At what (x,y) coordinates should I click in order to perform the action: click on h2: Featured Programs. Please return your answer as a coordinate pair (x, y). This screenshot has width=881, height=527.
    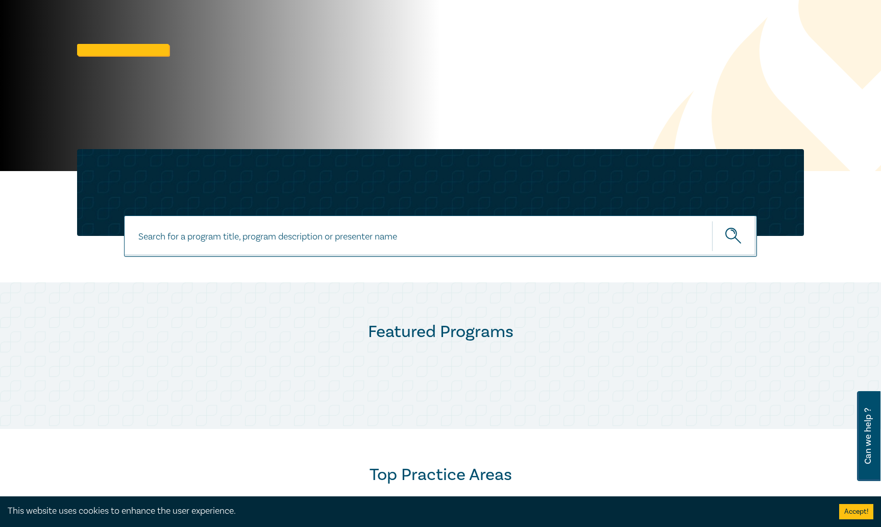
    Looking at the image, I should click on (440, 332).